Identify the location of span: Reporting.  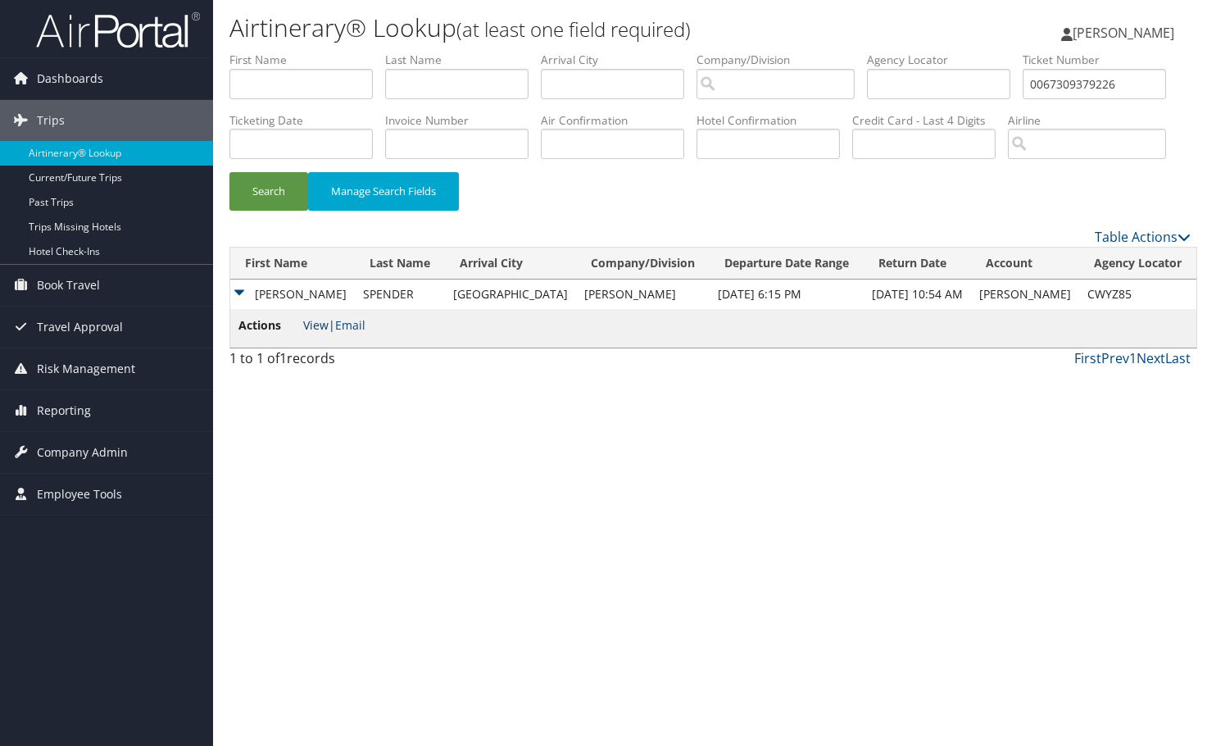
(64, 410).